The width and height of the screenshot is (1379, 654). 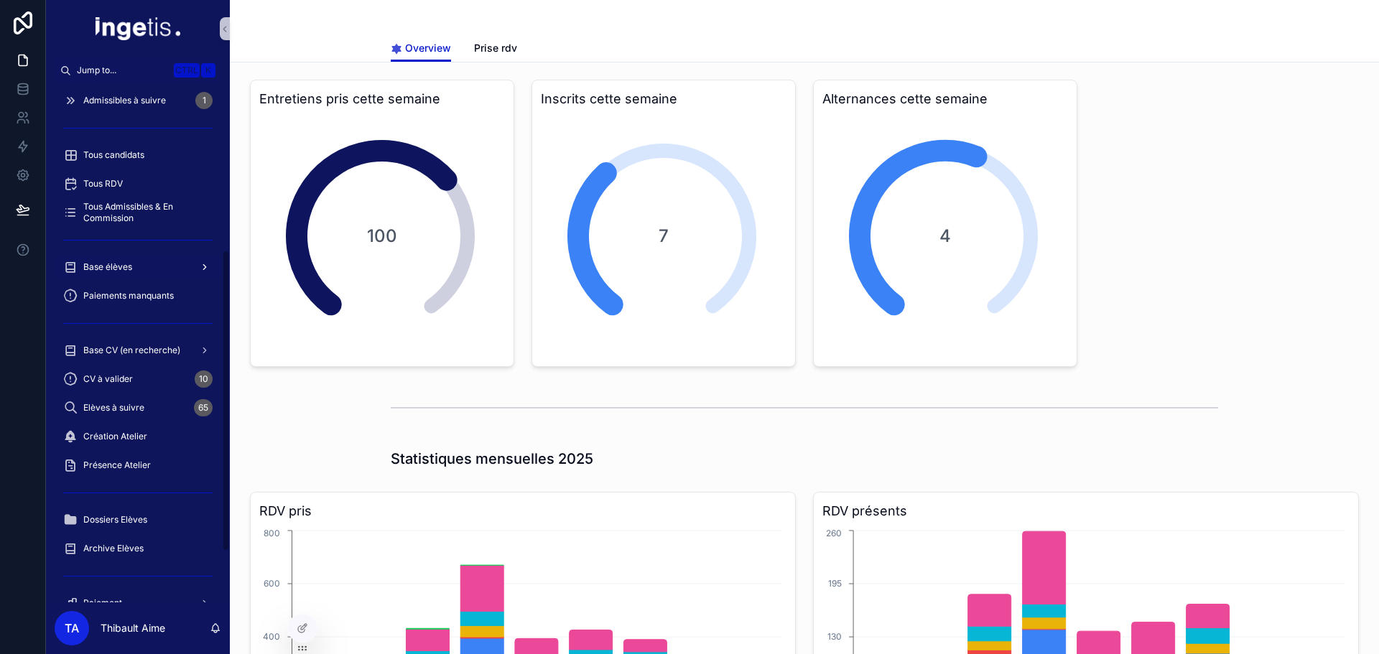 What do you see at coordinates (138, 603) in the screenshot?
I see `a: Paiement` at bounding box center [138, 603].